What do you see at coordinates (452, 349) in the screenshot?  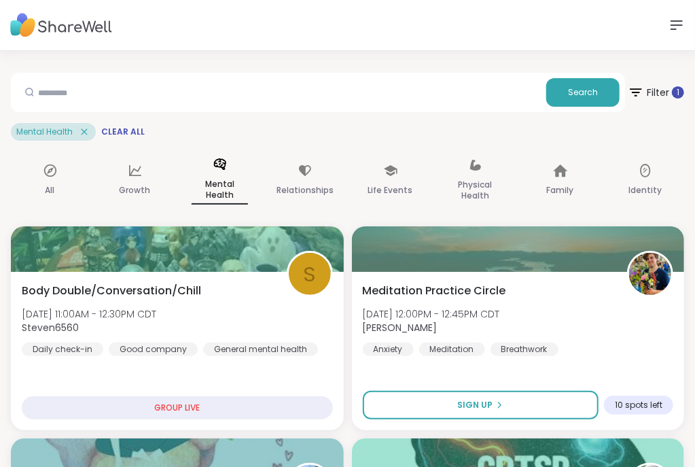 I see `div: Meditation` at bounding box center [452, 349].